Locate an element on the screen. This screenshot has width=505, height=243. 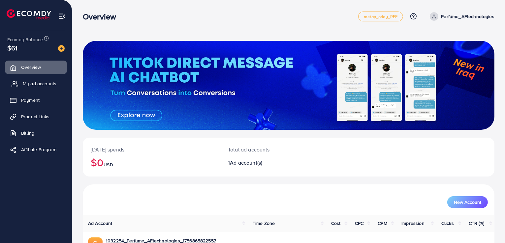
span: Clicks is located at coordinates (447, 223).